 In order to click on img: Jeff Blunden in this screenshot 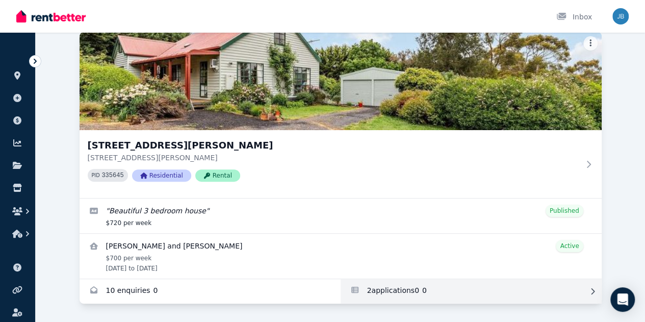, I will do `click(621, 16)`.